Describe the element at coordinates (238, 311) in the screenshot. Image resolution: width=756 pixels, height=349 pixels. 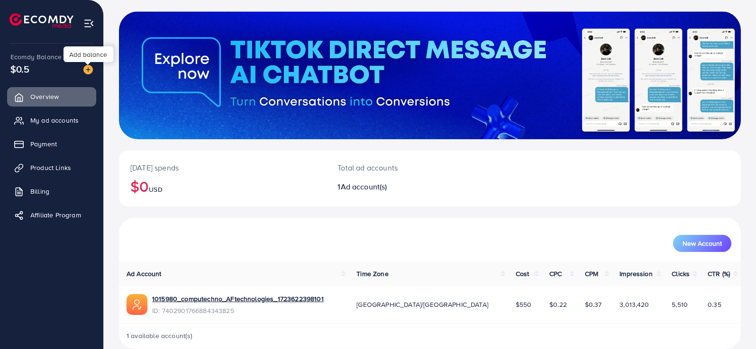
I see `span: ID: 7402901766884343825` at that location.